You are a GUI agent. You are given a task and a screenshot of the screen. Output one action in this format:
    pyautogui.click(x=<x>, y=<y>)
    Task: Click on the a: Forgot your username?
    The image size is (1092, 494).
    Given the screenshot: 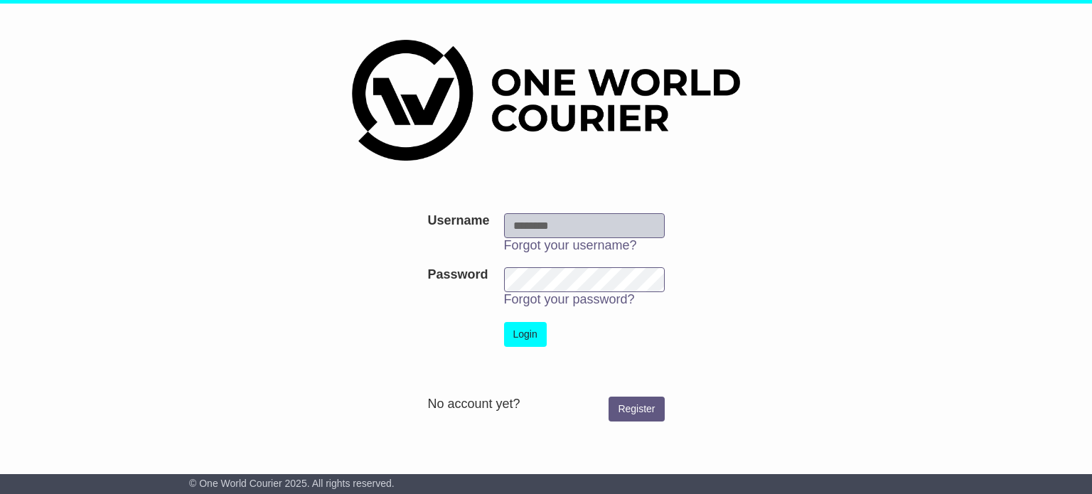 What is the action you would take?
    pyautogui.click(x=570, y=245)
    